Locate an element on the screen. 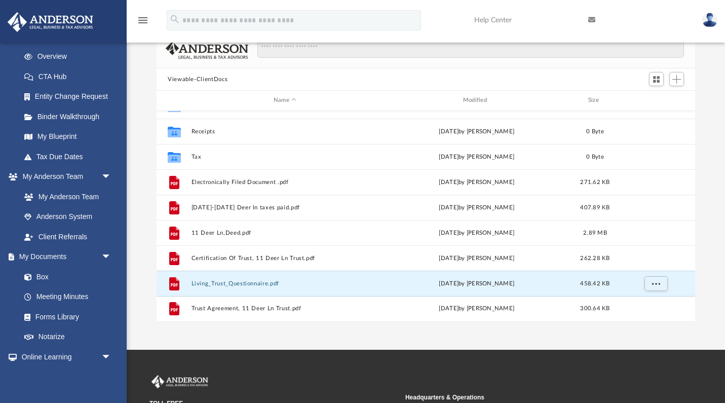 The height and width of the screenshot is (403, 725). button: Tax is located at coordinates (285, 157).